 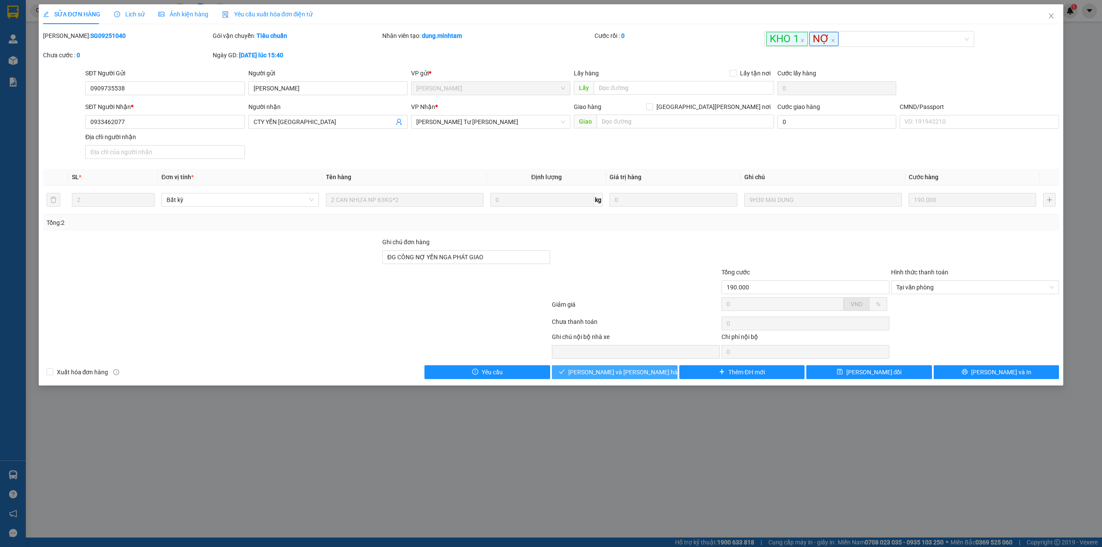 I want to click on div: CMND/Passport, so click(x=980, y=107).